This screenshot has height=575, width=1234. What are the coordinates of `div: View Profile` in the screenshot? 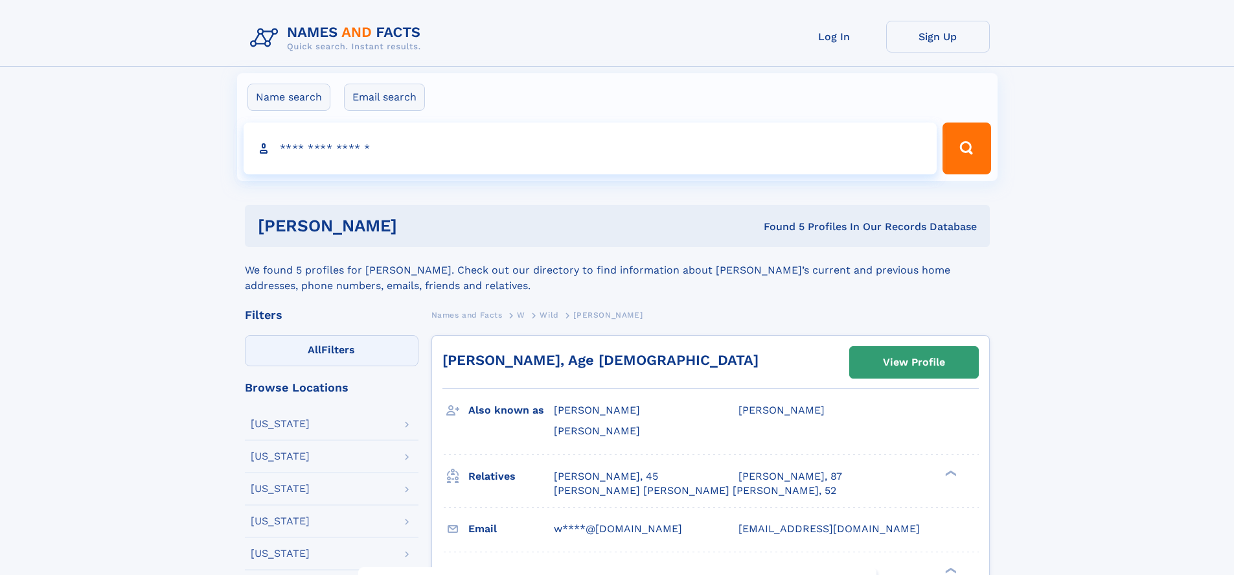 It's located at (914, 362).